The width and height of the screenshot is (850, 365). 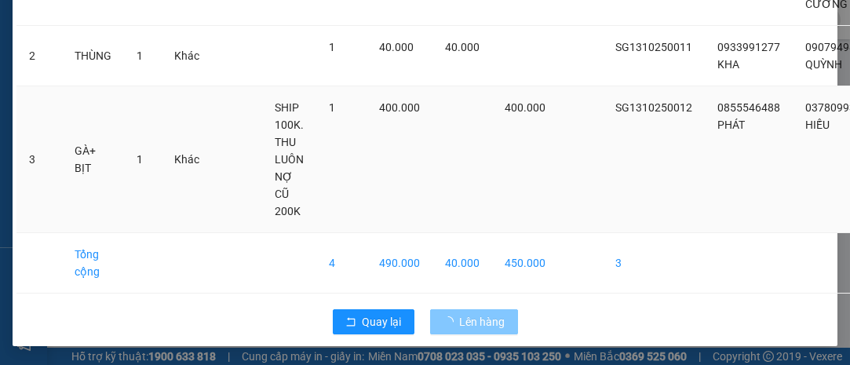 What do you see at coordinates (474, 322) in the screenshot?
I see `button: Lên hàng` at bounding box center [474, 322].